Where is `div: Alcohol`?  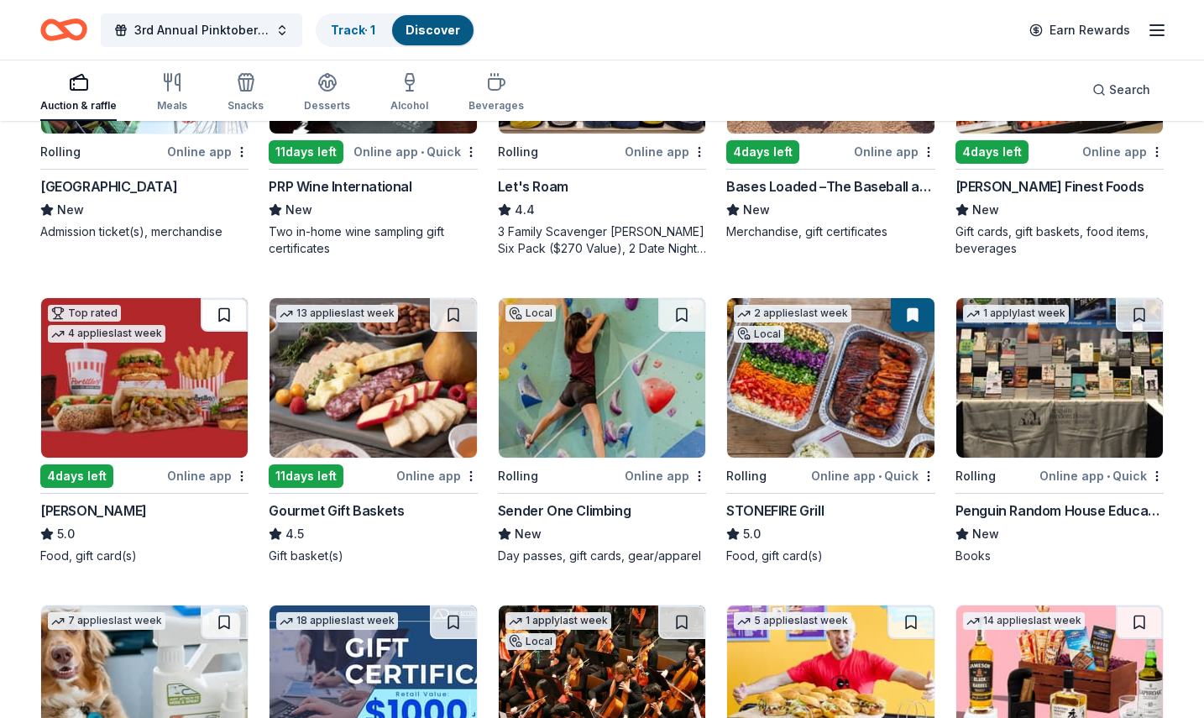 div: Alcohol is located at coordinates (409, 106).